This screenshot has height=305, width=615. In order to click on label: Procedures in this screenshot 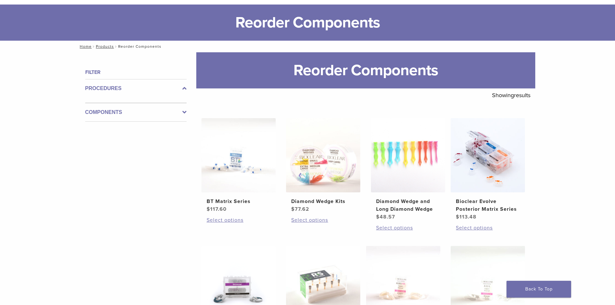, I will do `click(136, 89)`.